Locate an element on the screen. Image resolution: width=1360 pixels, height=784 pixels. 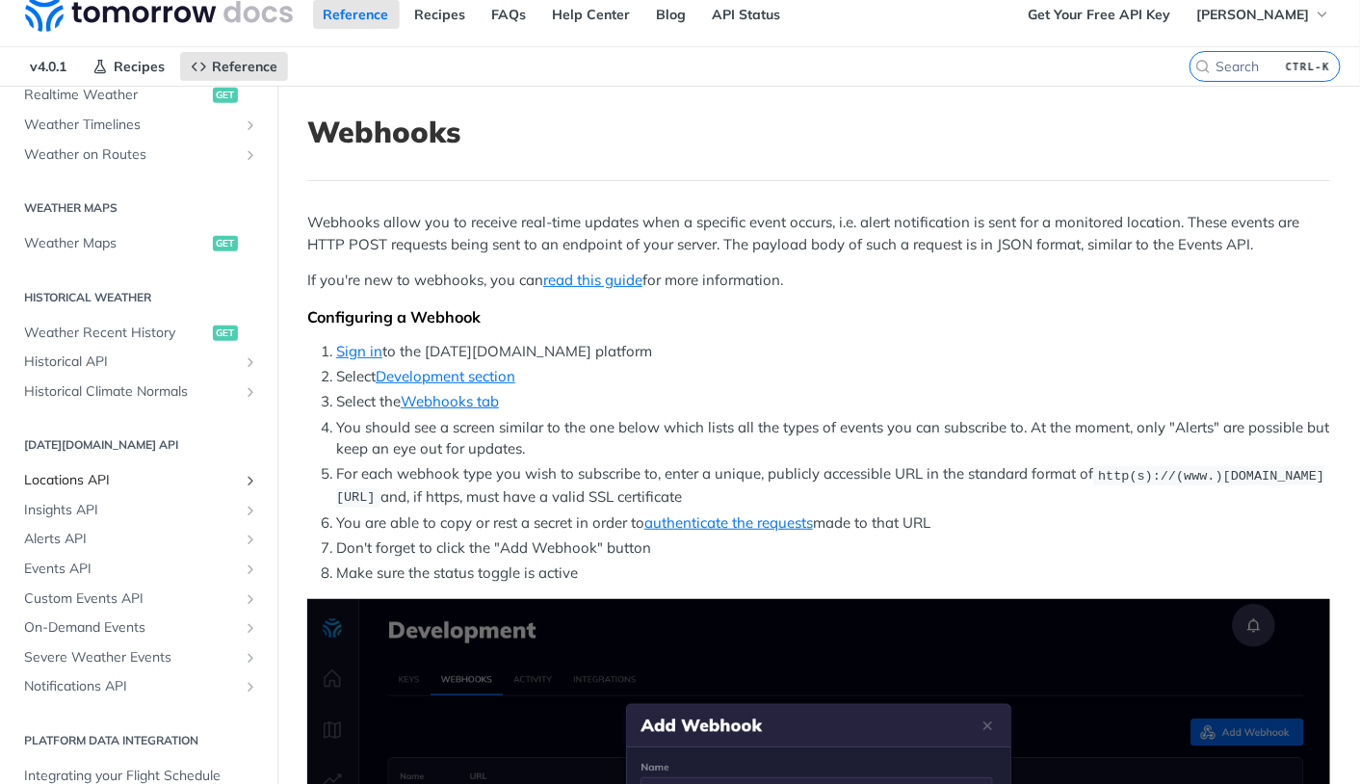
h2: Platform DATA integration is located at coordinates (139, 741).